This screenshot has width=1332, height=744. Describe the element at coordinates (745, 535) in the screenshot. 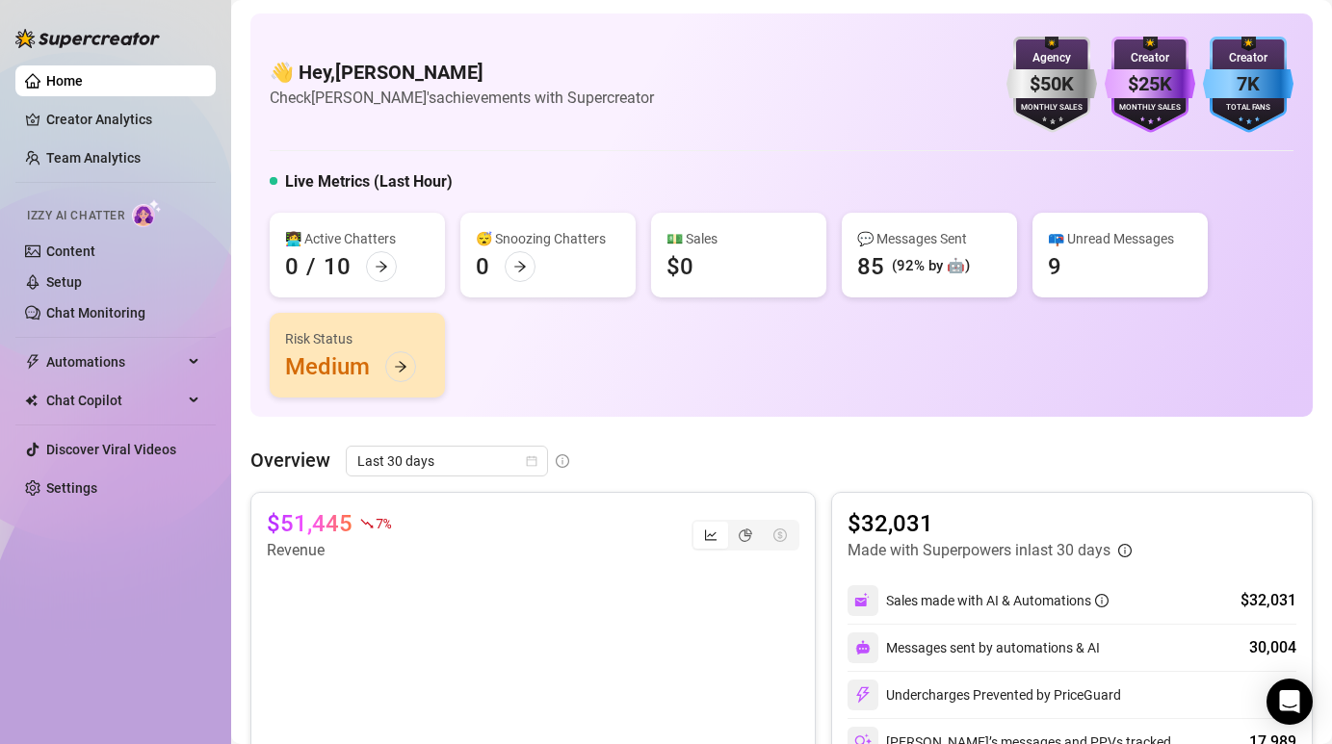

I see `div: segmented control` at that location.